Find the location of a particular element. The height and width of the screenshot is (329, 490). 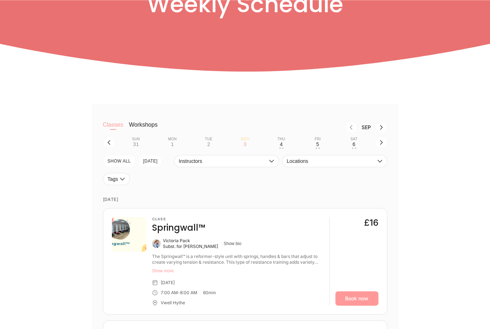

div: The Springwall™ is a reformer-style unit with springs, handles & bars that adjust to create varyi... is located at coordinates (238, 259).